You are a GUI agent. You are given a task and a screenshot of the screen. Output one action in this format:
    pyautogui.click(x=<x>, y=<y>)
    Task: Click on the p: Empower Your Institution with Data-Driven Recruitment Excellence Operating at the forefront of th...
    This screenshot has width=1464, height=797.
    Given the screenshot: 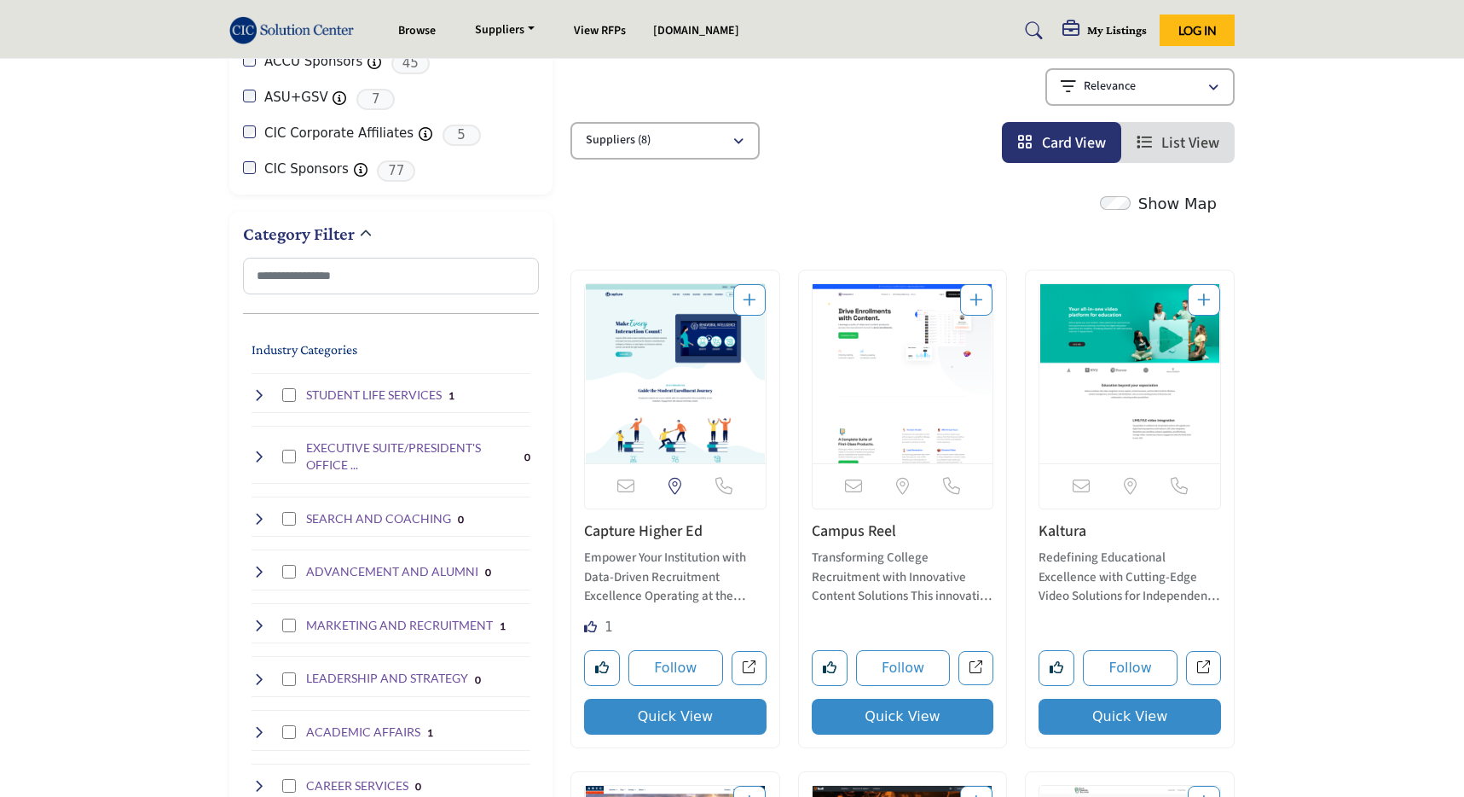 What is the action you would take?
    pyautogui.click(x=675, y=577)
    